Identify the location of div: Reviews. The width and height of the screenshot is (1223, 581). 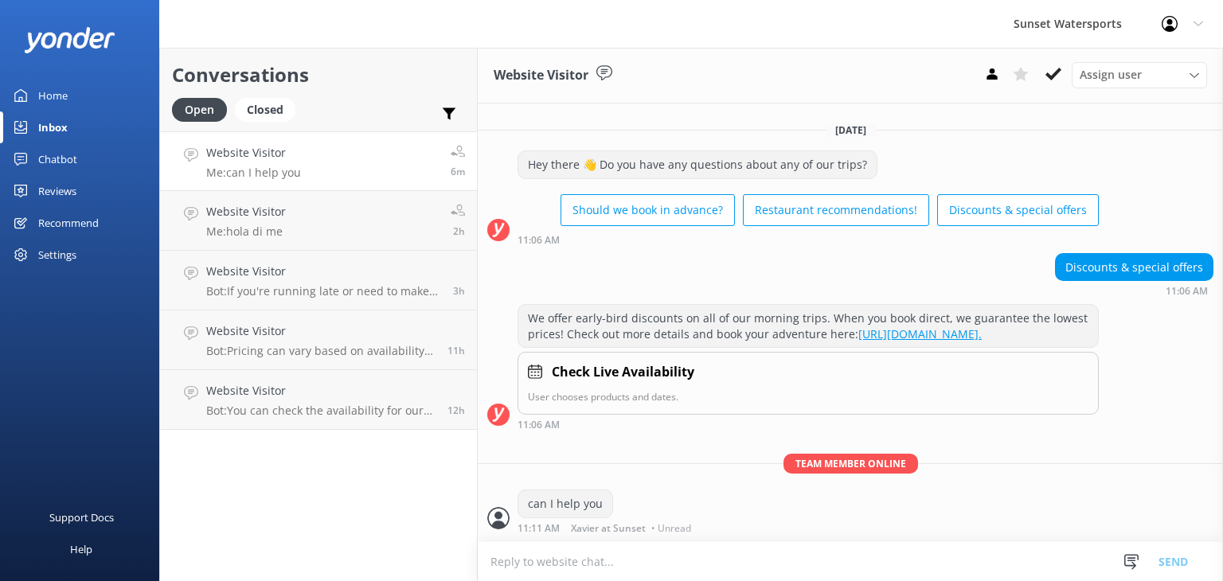
(57, 191).